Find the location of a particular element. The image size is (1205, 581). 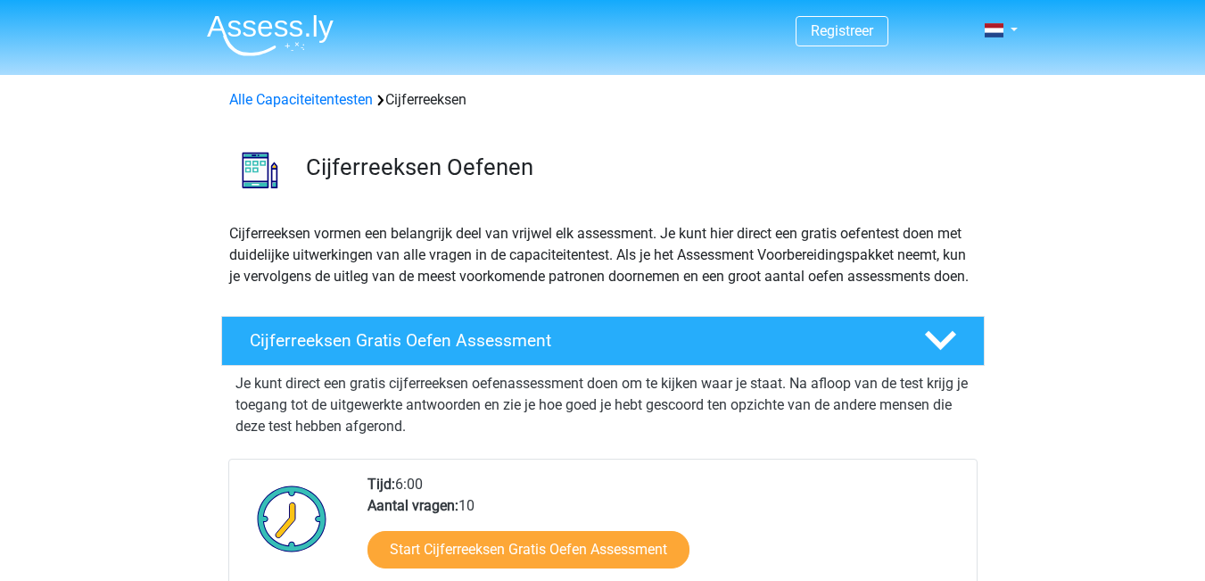

a: Cijferreeksen Gratis Oefen Assessment is located at coordinates (603, 341).